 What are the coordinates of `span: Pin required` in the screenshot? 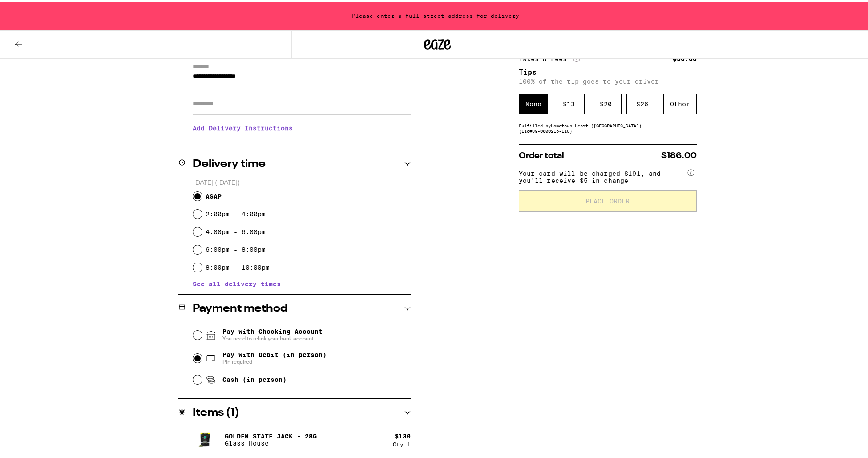 It's located at (275, 360).